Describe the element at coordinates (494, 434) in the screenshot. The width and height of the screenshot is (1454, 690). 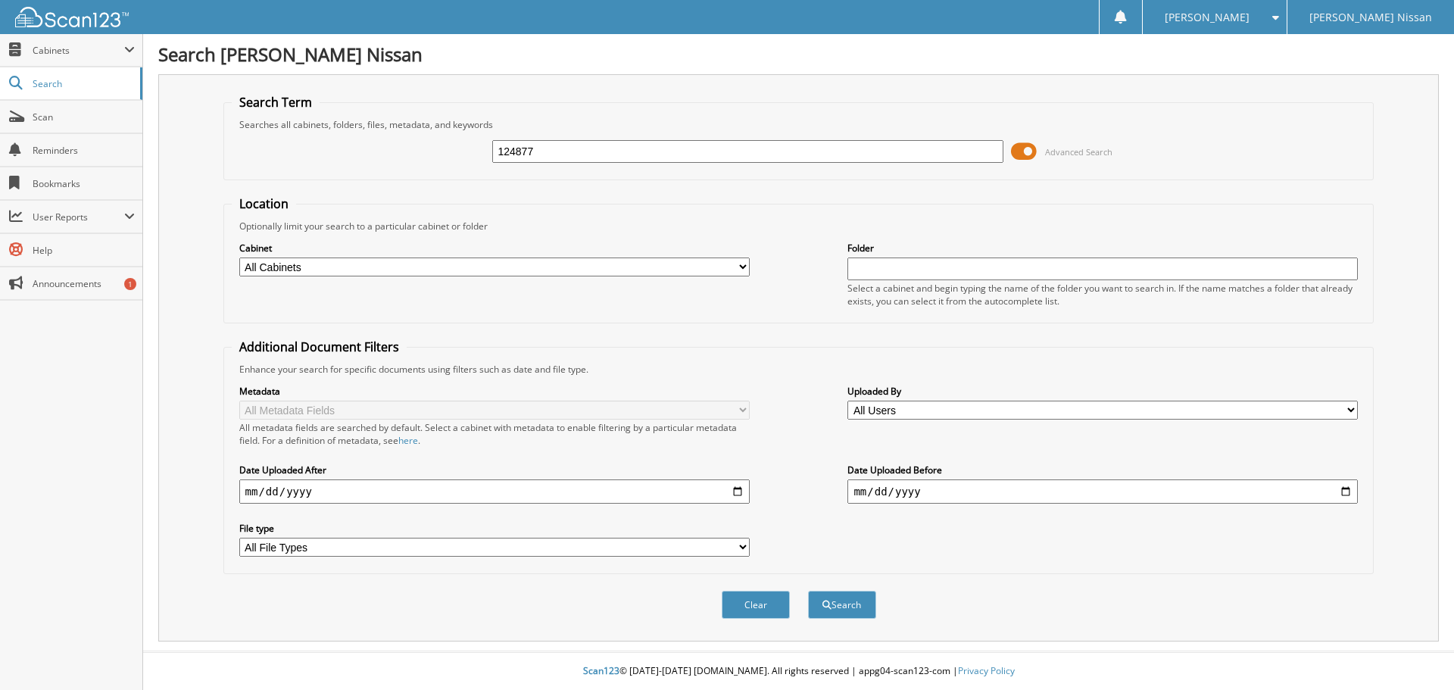
I see `div: All metadata fields are searched by default. Select a cabinet with metadata to enable filtering b...` at that location.